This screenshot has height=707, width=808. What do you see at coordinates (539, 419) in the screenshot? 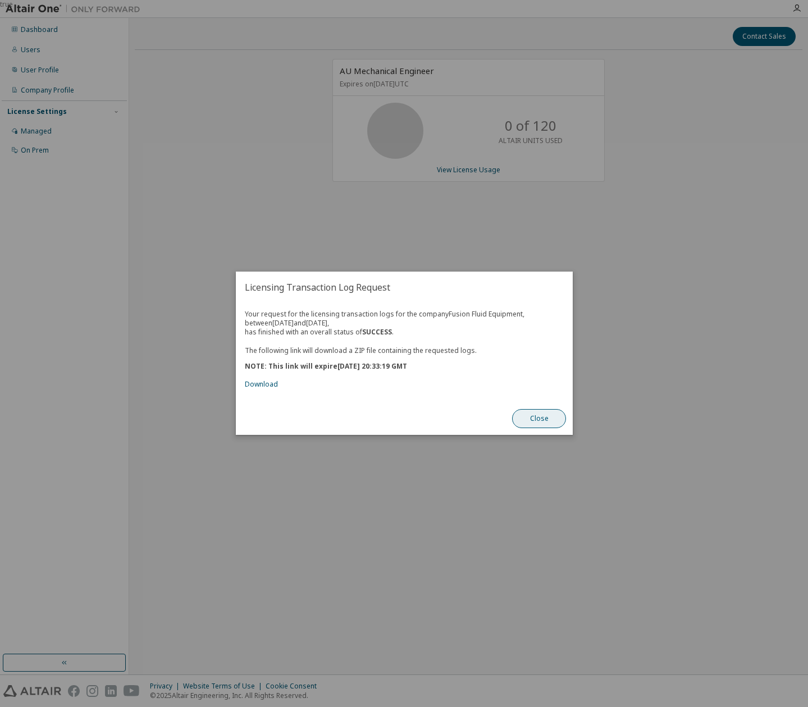
I see `button: Close` at bounding box center [539, 419].